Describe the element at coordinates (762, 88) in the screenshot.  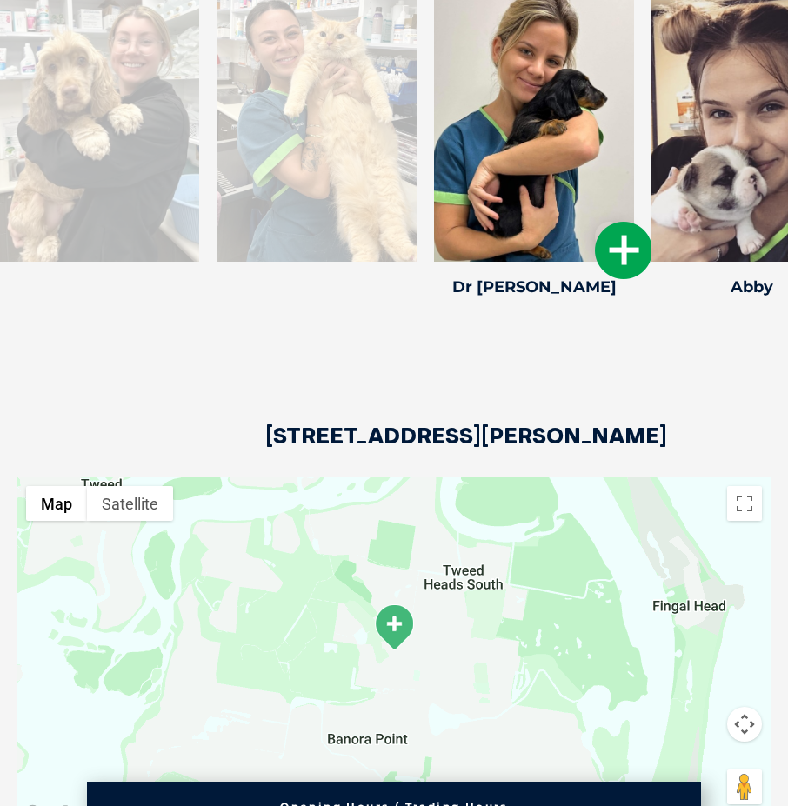
I see `button: Search` at that location.